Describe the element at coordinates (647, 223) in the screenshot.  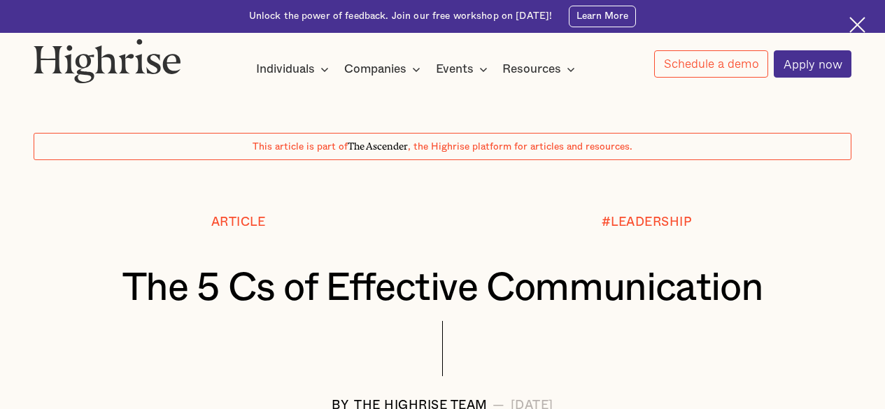
I see `div: #LEADERSHIP` at that location.